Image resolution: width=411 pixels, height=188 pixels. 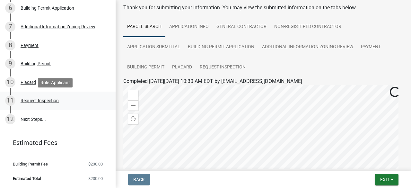 I want to click on div: 12, so click(x=10, y=119).